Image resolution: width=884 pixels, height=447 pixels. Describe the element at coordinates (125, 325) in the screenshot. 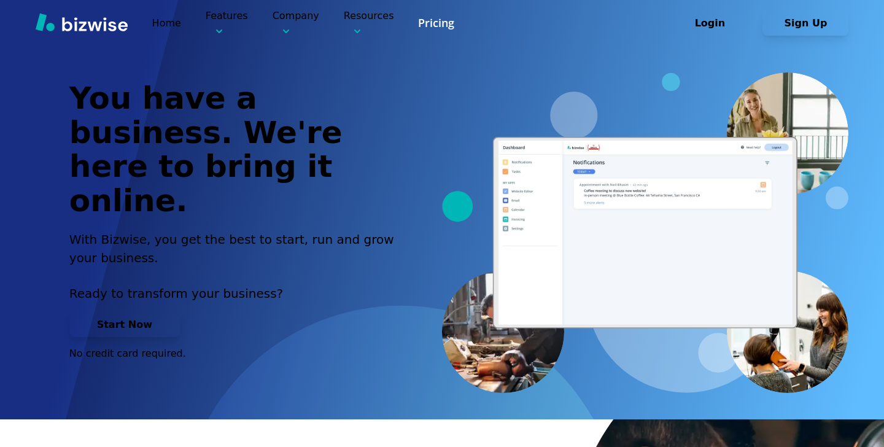

I see `button: Start Now` at that location.